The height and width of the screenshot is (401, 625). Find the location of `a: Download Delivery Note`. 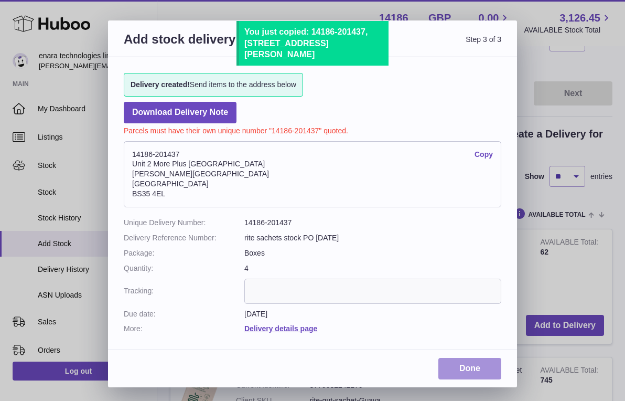

a: Download Delivery Note is located at coordinates (180, 112).